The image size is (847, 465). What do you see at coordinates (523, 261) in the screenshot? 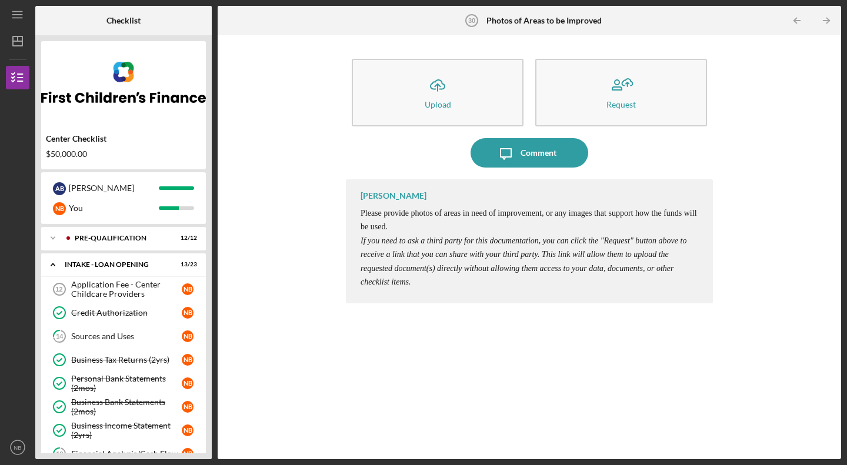
I see `em: If you need to ask a third party for this documentation, you can click the "Request" button above...` at bounding box center [523, 261].